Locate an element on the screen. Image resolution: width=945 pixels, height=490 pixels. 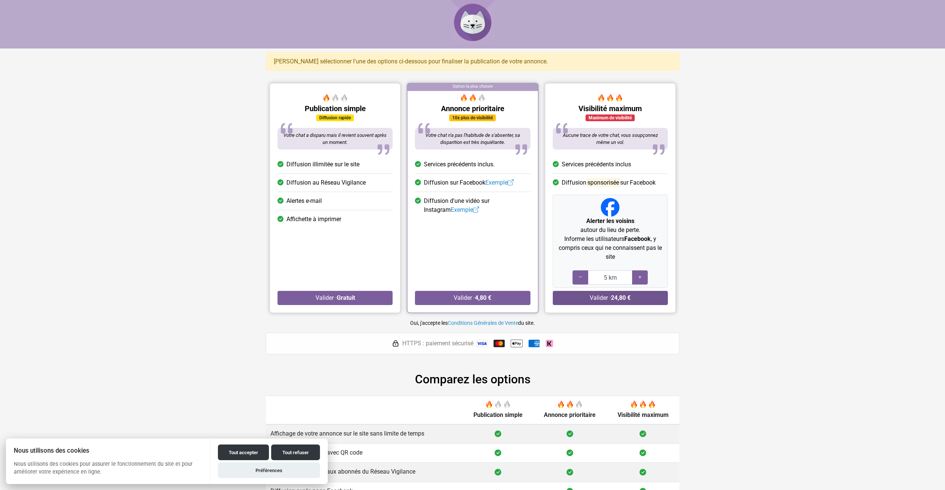
span: Votre chat n'a pas l'habitude de s'absenter, sa disparition est très inquiétante. is located at coordinates (472, 139).